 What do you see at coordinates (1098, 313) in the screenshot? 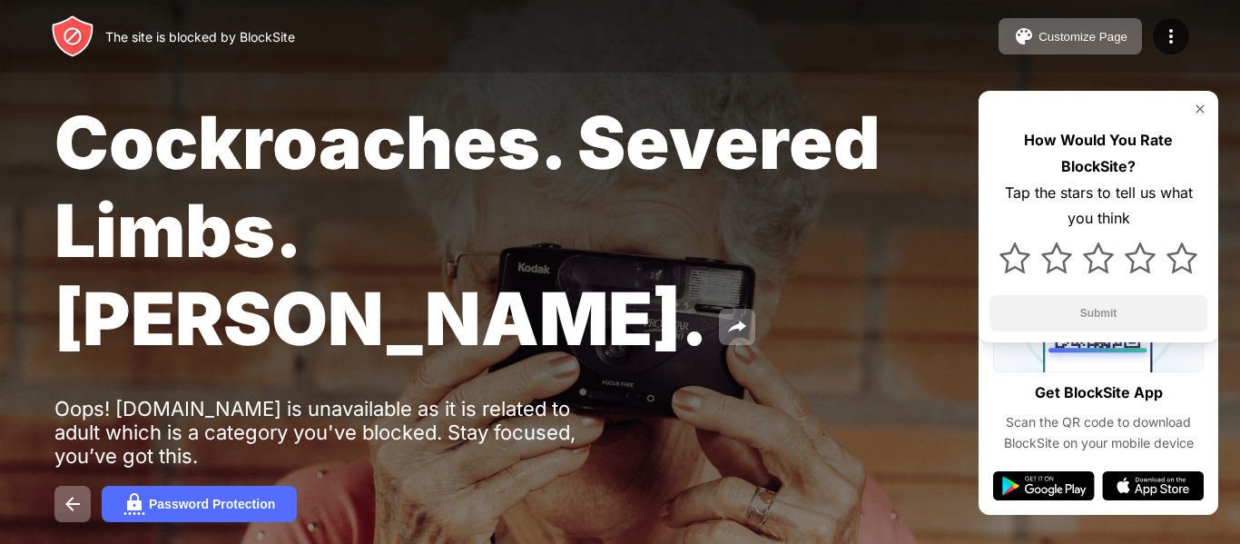
I see `button: Submit` at bounding box center [1098, 313].